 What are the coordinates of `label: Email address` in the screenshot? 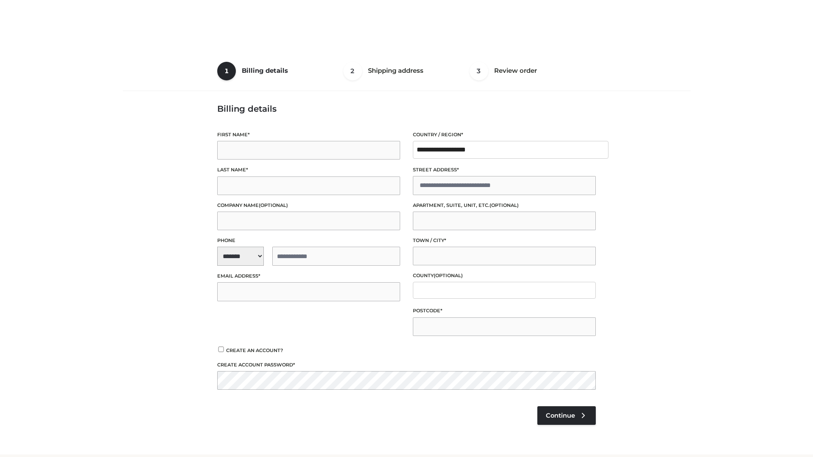 It's located at (309, 276).